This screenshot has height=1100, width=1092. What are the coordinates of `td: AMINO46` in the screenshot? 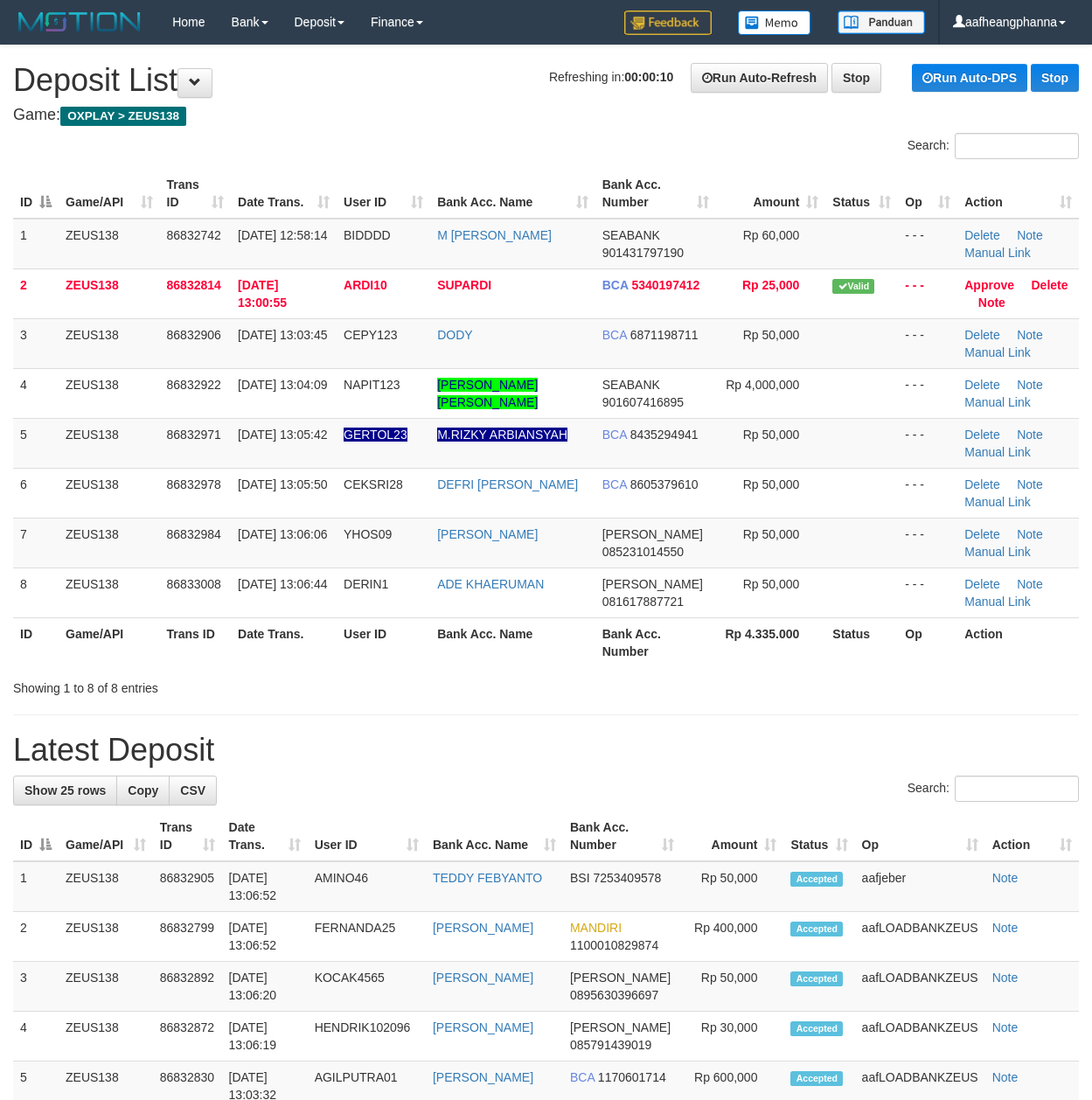 It's located at (366, 887).